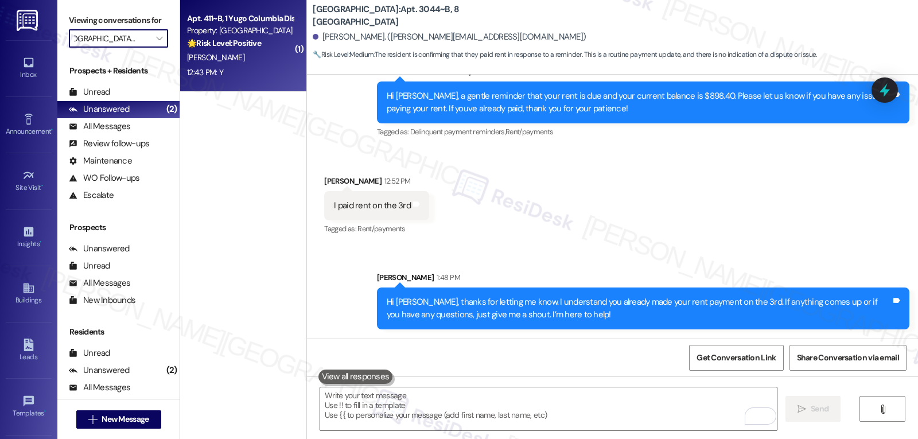  What do you see at coordinates (396, 181) in the screenshot?
I see `div: 12:52 PM` at bounding box center [396, 181].